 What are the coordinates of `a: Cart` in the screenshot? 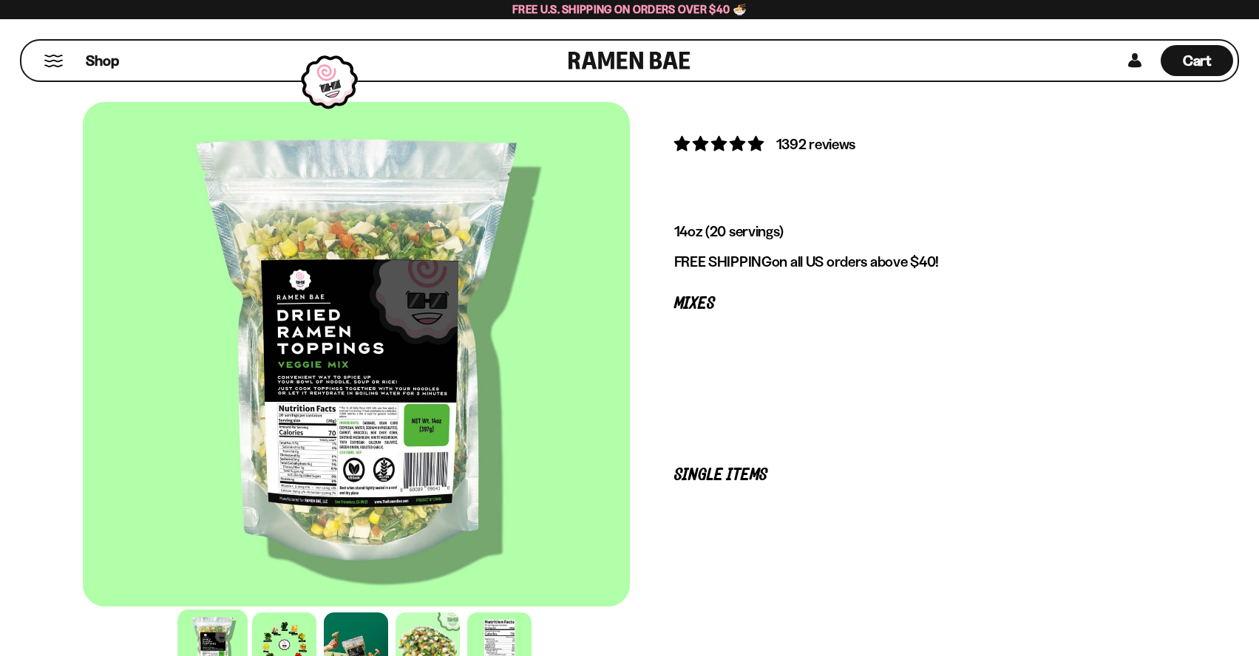 It's located at (1197, 61).